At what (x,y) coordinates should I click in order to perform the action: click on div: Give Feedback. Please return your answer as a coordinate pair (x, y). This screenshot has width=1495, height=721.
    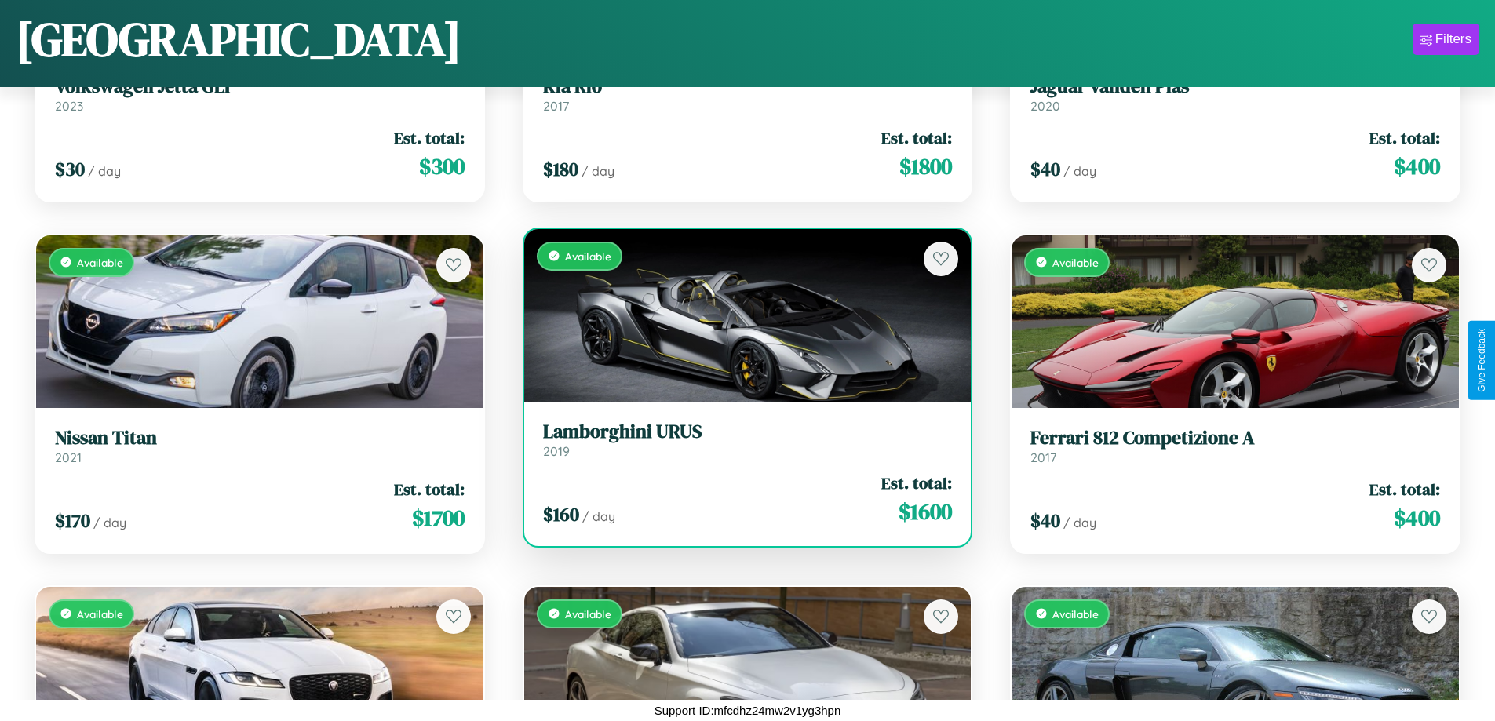
    Looking at the image, I should click on (1481, 360).